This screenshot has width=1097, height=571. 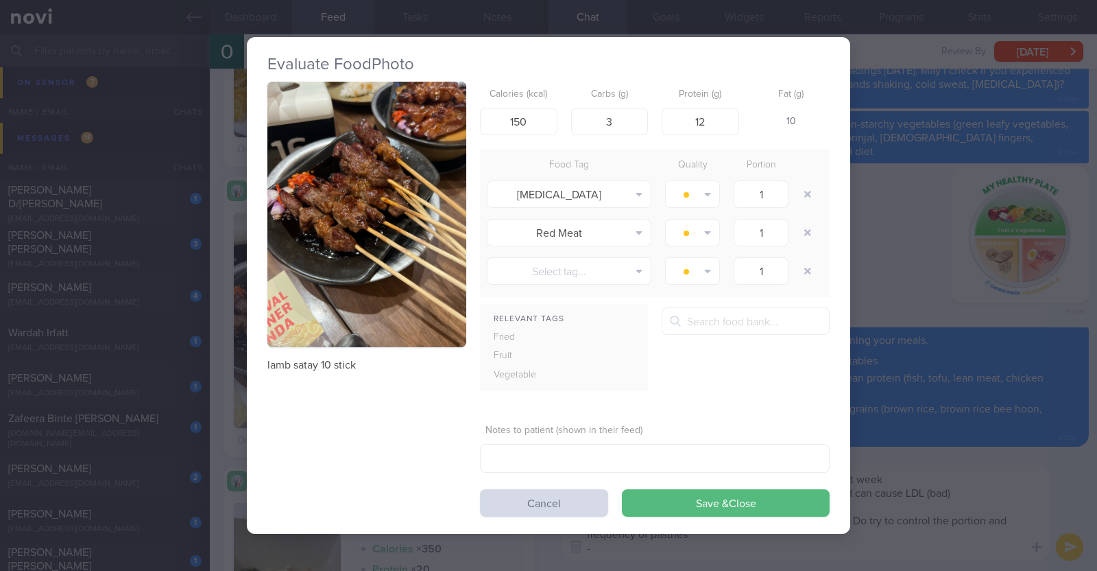 I want to click on div: Food Tag, so click(x=569, y=165).